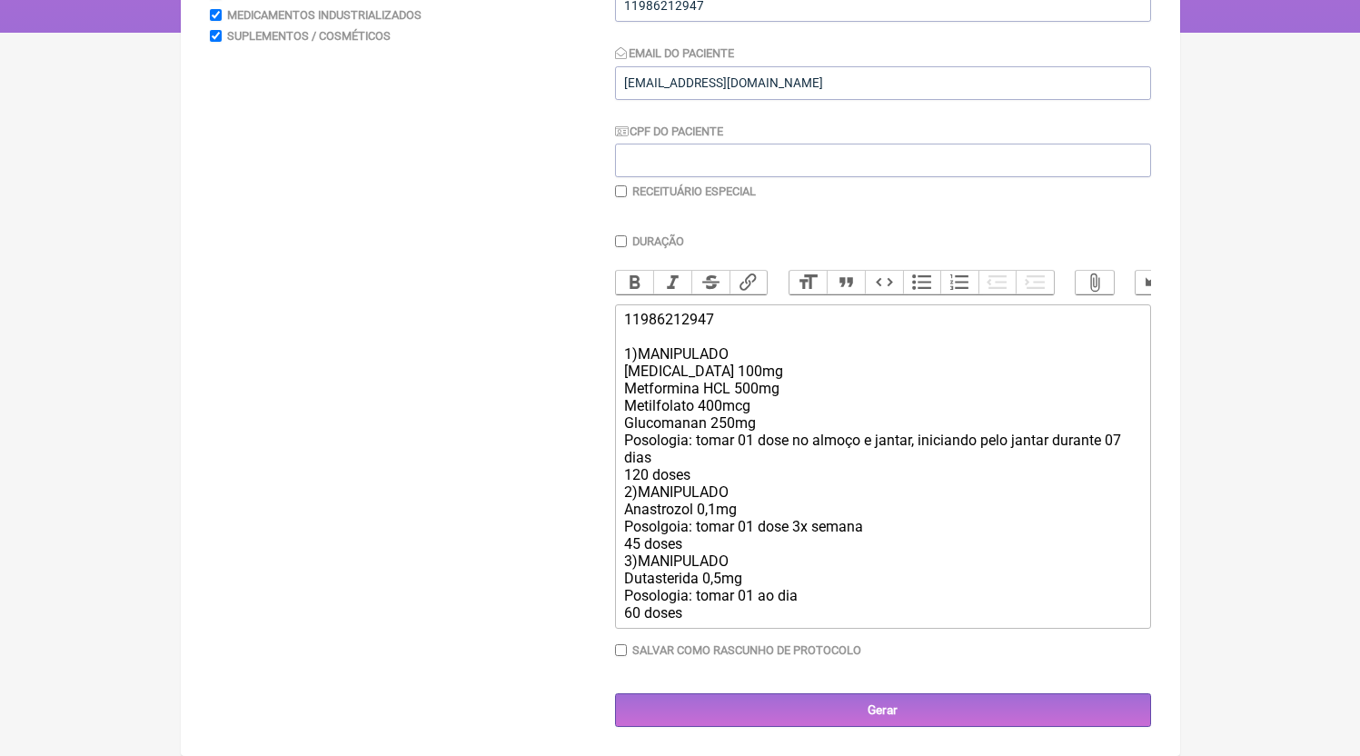 The height and width of the screenshot is (756, 1360). Describe the element at coordinates (749, 283) in the screenshot. I see `button: Link` at that location.